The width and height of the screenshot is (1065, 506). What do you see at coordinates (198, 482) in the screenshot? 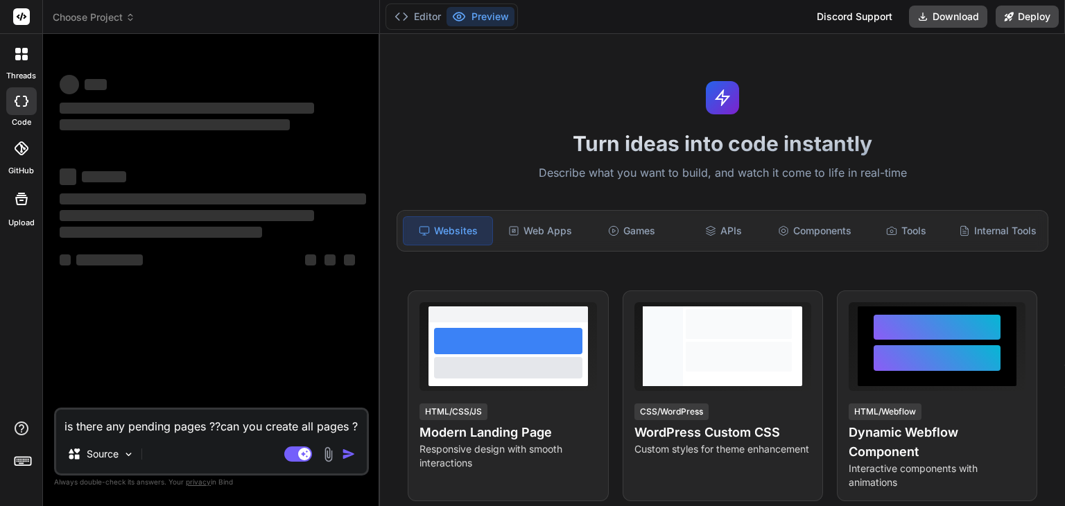
I see `span: privacy` at bounding box center [198, 482].